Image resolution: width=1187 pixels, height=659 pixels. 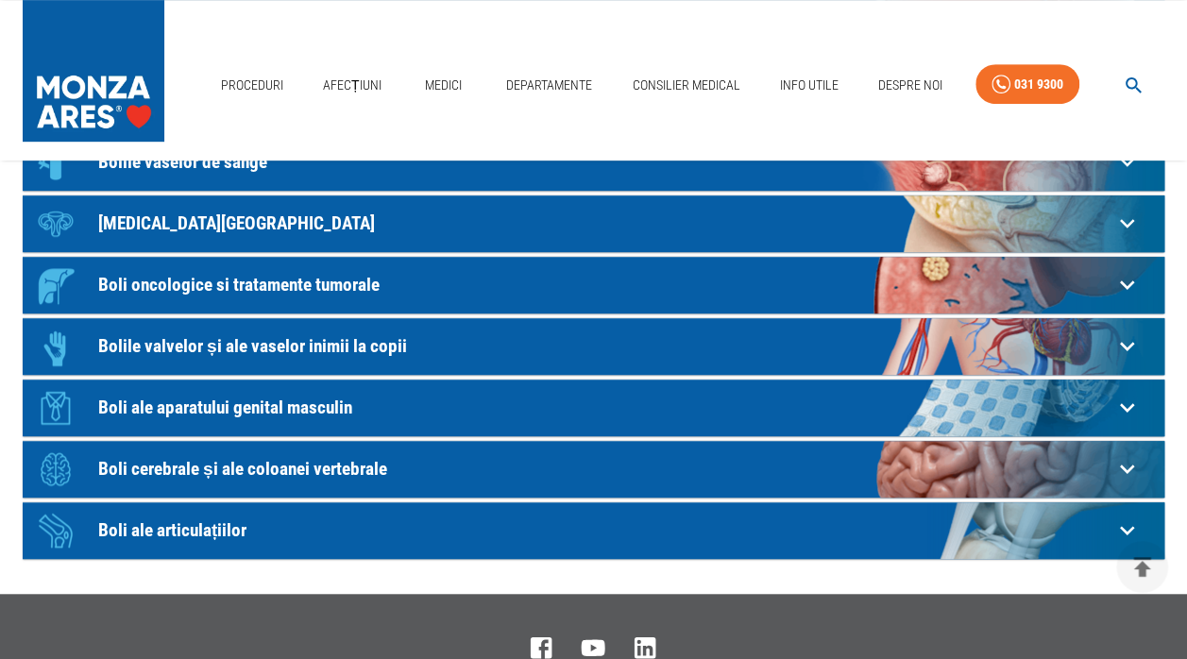 I want to click on p: Boli ale aparatului genital masculin, so click(x=605, y=407).